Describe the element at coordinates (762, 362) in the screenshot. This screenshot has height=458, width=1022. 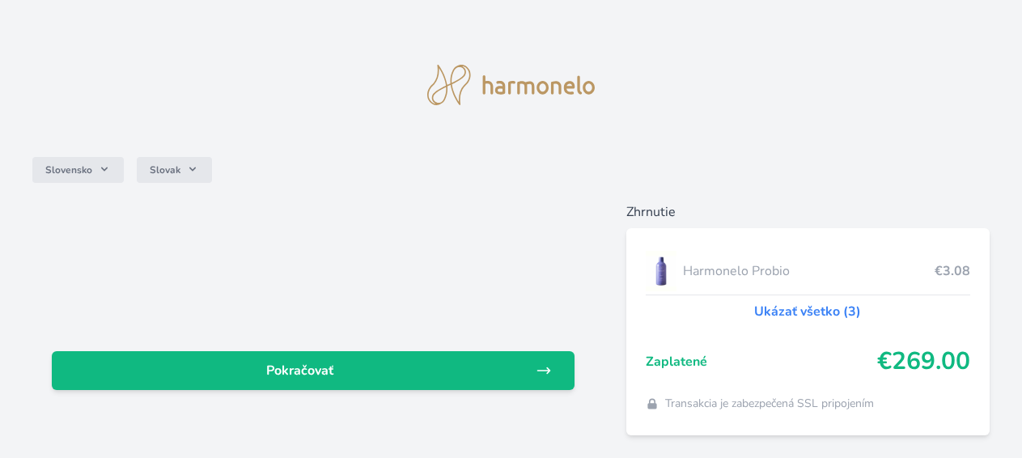
I see `span: Zaplatené` at that location.